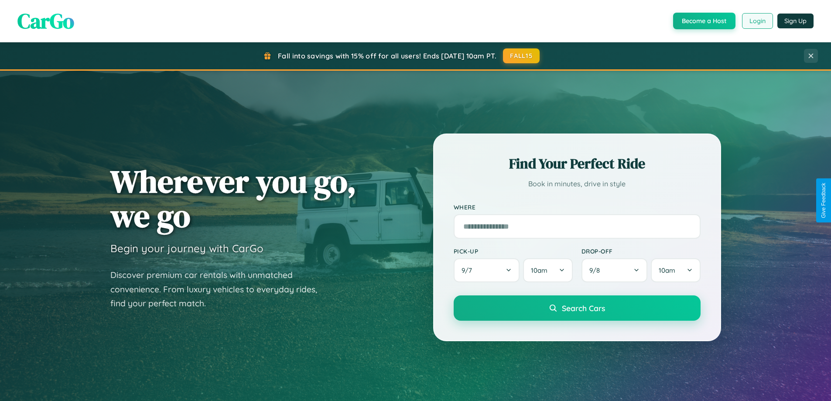 This screenshot has width=831, height=401. What do you see at coordinates (233, 198) in the screenshot?
I see `h1: Wherever you go, we go` at bounding box center [233, 198].